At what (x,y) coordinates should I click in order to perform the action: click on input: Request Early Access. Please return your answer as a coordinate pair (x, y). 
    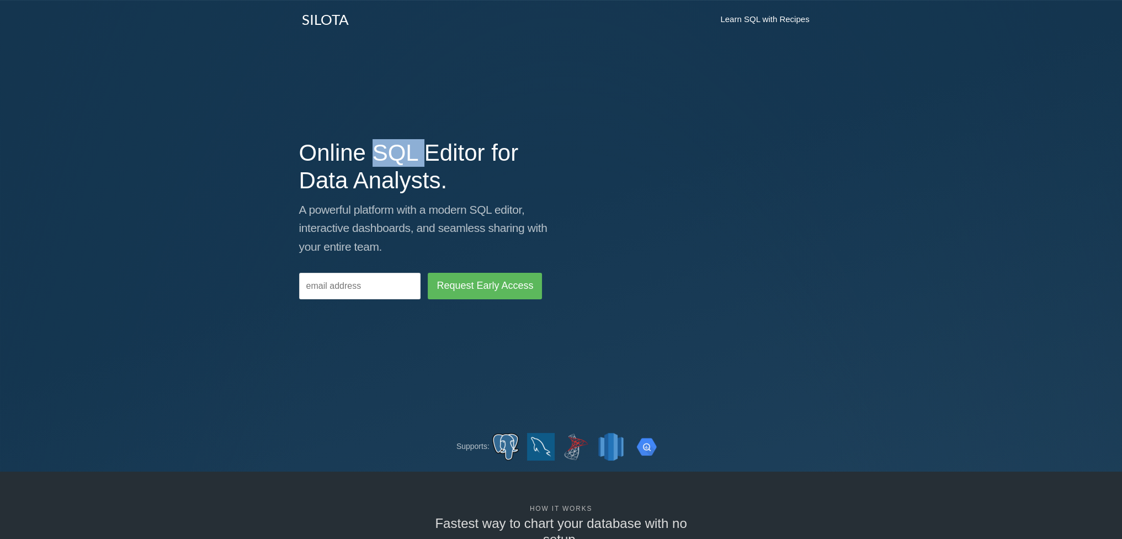
    Looking at the image, I should click on (485, 286).